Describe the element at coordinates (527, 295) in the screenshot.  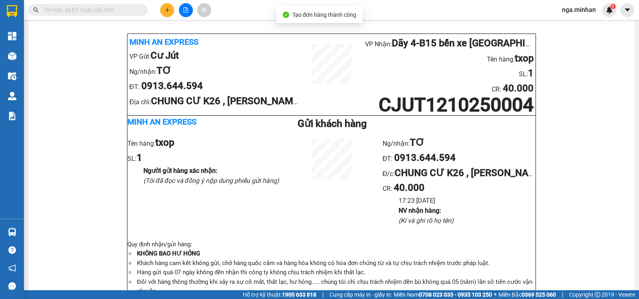
I see `span: Miền Bắc` at that location.